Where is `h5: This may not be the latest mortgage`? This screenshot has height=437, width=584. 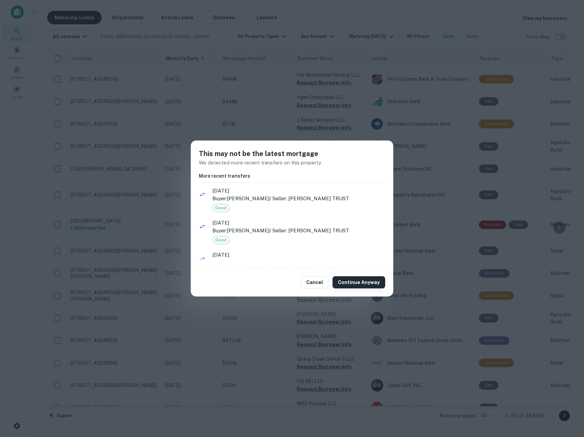
h5: This may not be the latest mortgage is located at coordinates (292, 154).